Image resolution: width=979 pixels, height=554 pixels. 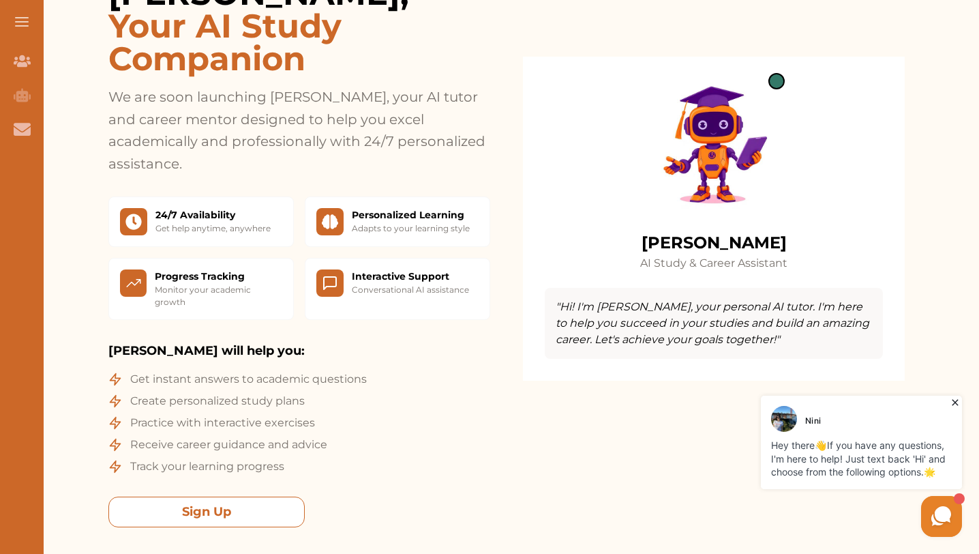 I want to click on h3: Interactive Support, so click(x=411, y=276).